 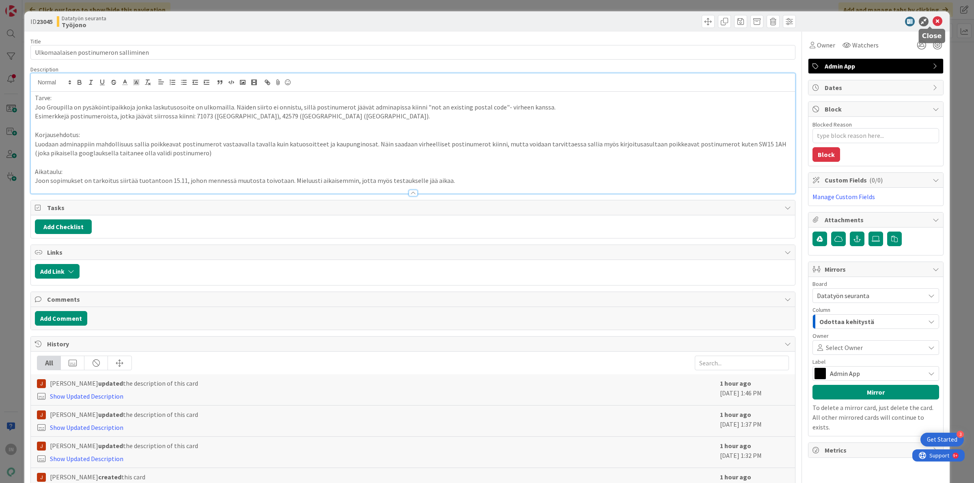 I want to click on button: Add Checklist, so click(x=63, y=227).